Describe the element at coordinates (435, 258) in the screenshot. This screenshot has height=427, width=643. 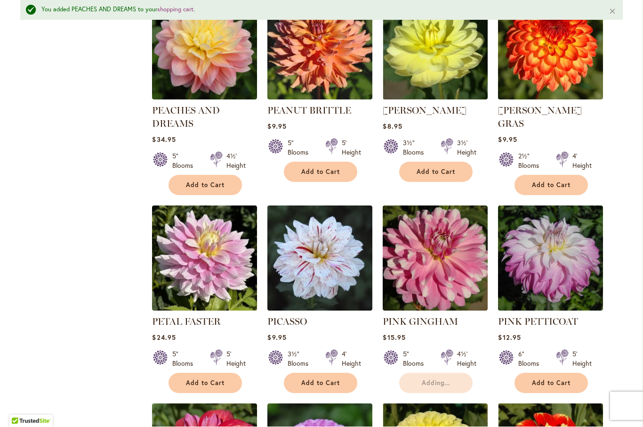
I see `img: PINK GINGHAM` at that location.